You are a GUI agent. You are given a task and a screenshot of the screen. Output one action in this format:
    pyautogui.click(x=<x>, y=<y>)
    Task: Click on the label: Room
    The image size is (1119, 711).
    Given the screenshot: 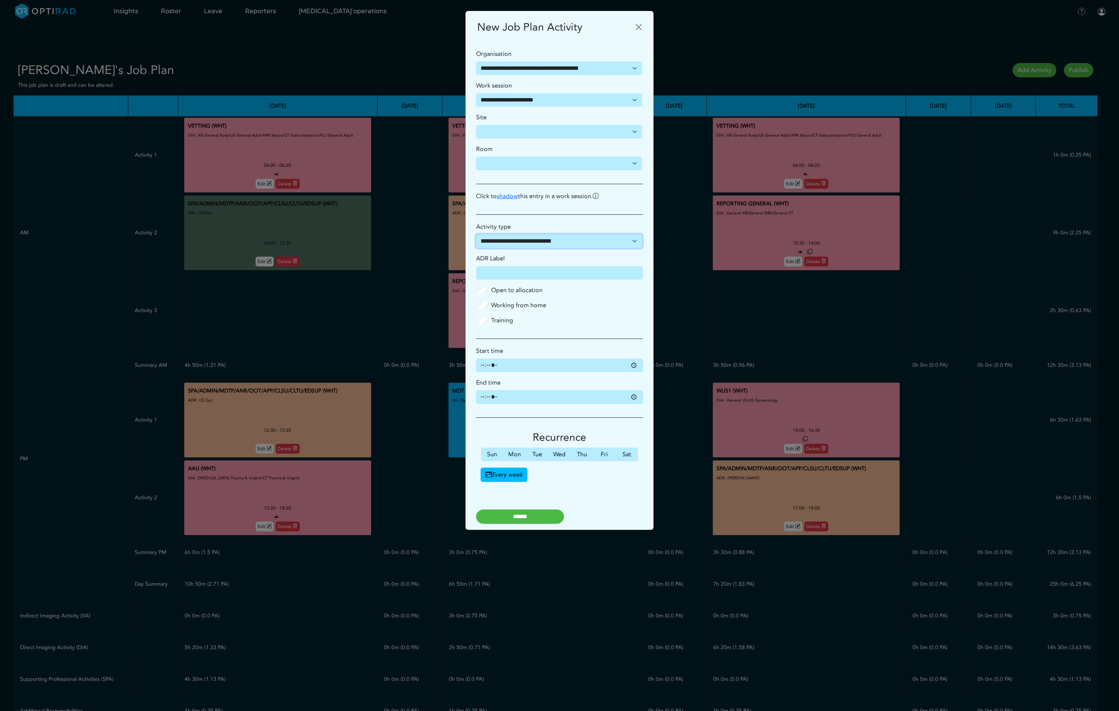 What is the action you would take?
    pyautogui.click(x=484, y=149)
    